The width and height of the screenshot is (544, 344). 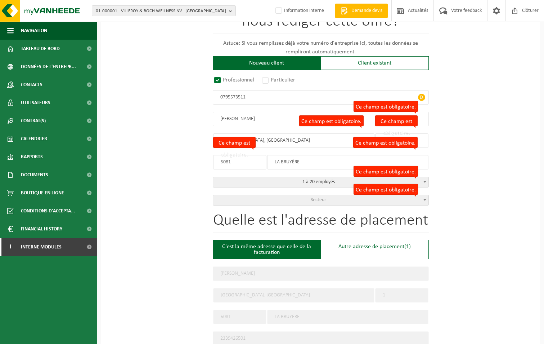 What do you see at coordinates (299, 11) in the screenshot?
I see `label: Information interne` at bounding box center [299, 11].